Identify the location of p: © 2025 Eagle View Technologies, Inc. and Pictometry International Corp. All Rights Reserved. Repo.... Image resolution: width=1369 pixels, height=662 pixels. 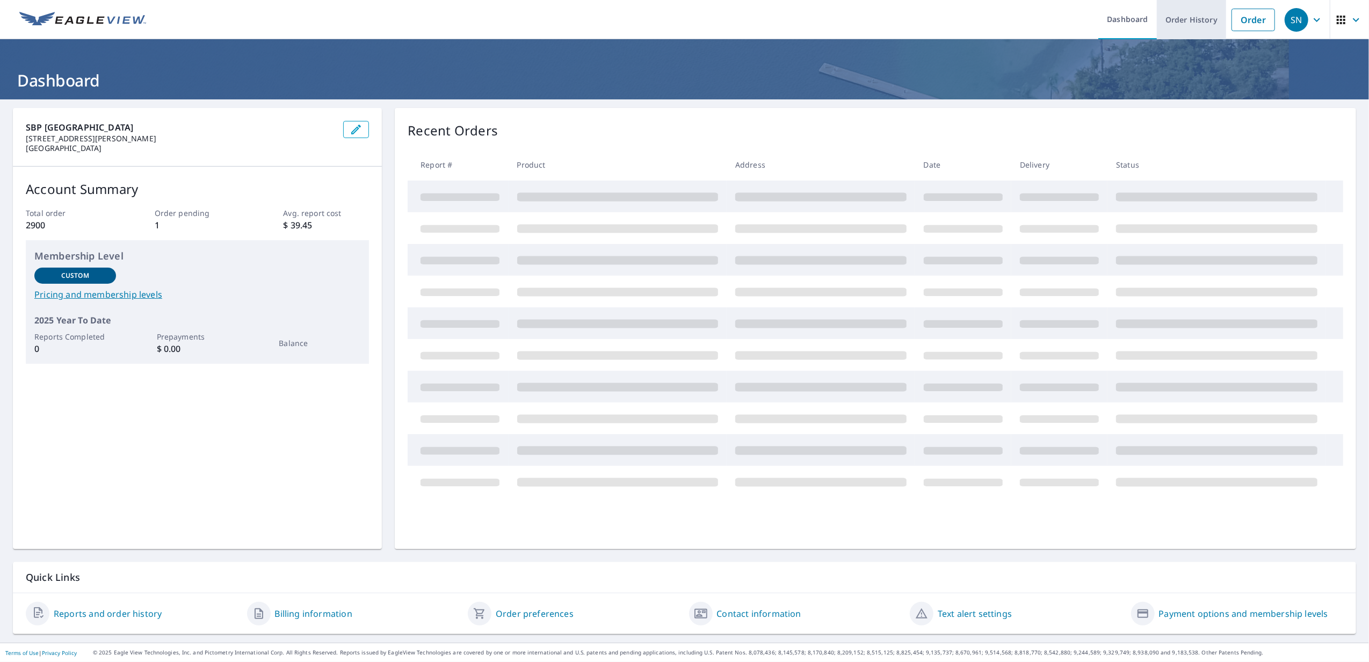
(728, 652).